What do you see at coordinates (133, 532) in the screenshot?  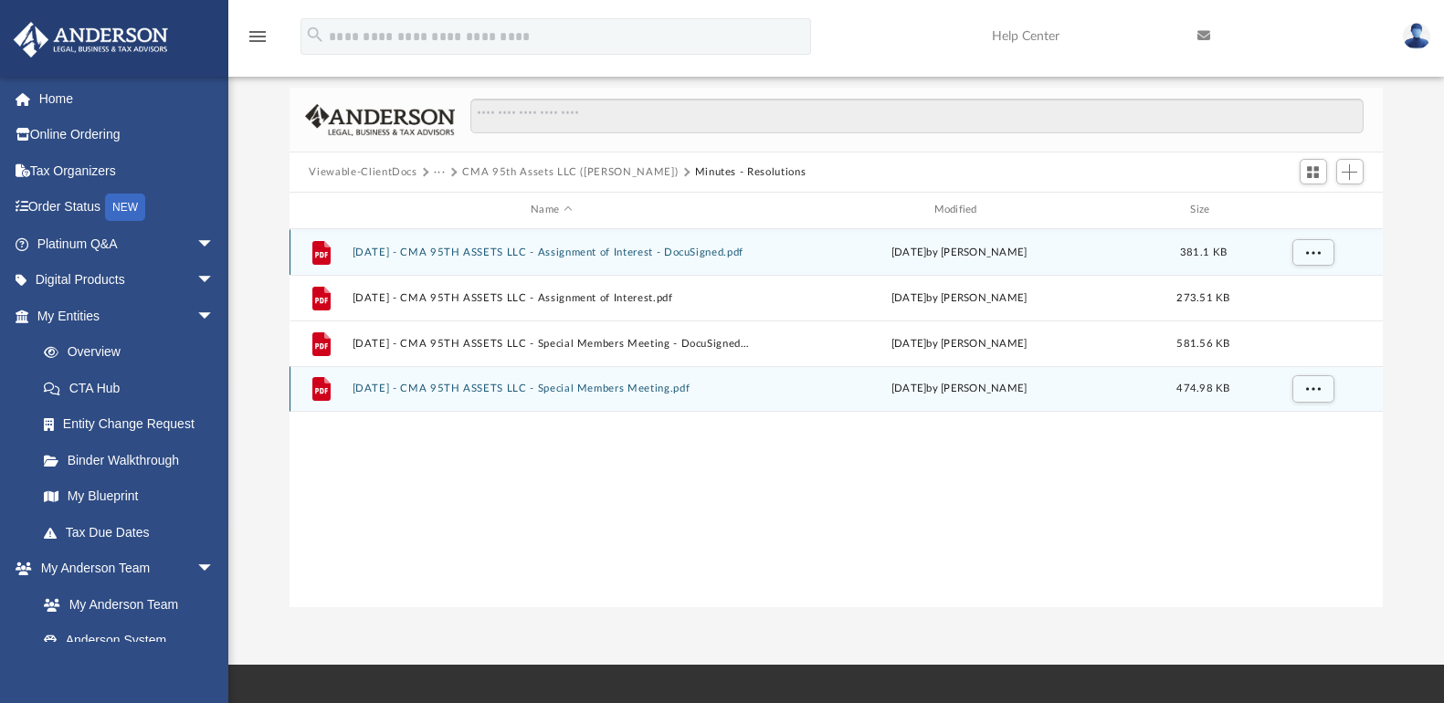 I see `a: Tax Due Dates` at bounding box center [133, 532].